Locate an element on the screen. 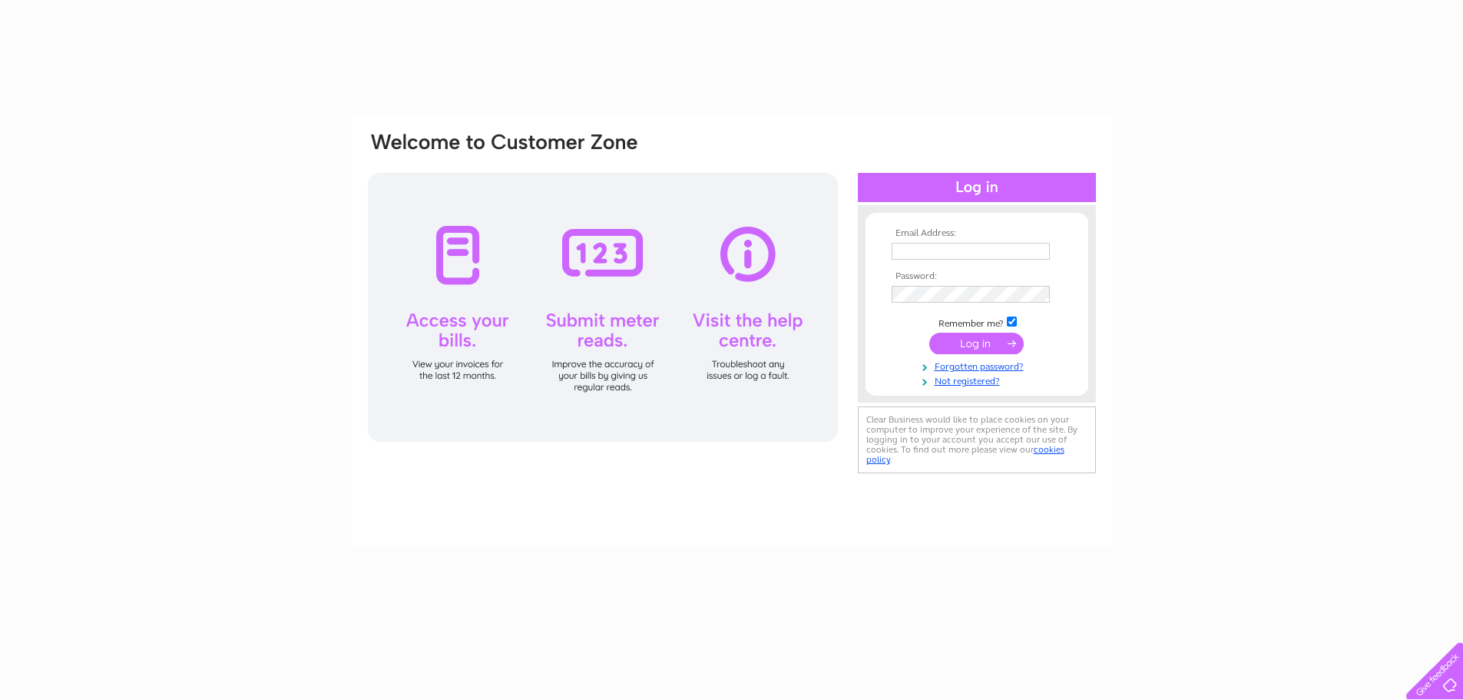  a: cookies policy is located at coordinates (965, 454).